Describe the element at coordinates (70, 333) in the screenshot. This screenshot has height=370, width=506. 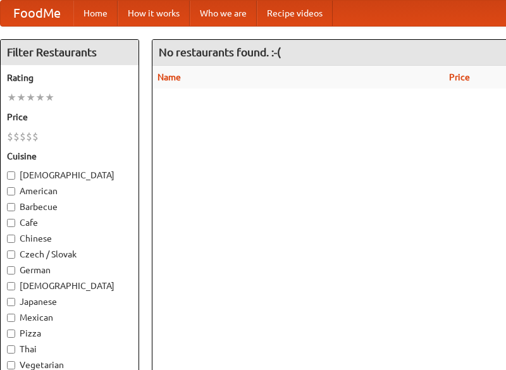
I see `label: Pizza` at that location.